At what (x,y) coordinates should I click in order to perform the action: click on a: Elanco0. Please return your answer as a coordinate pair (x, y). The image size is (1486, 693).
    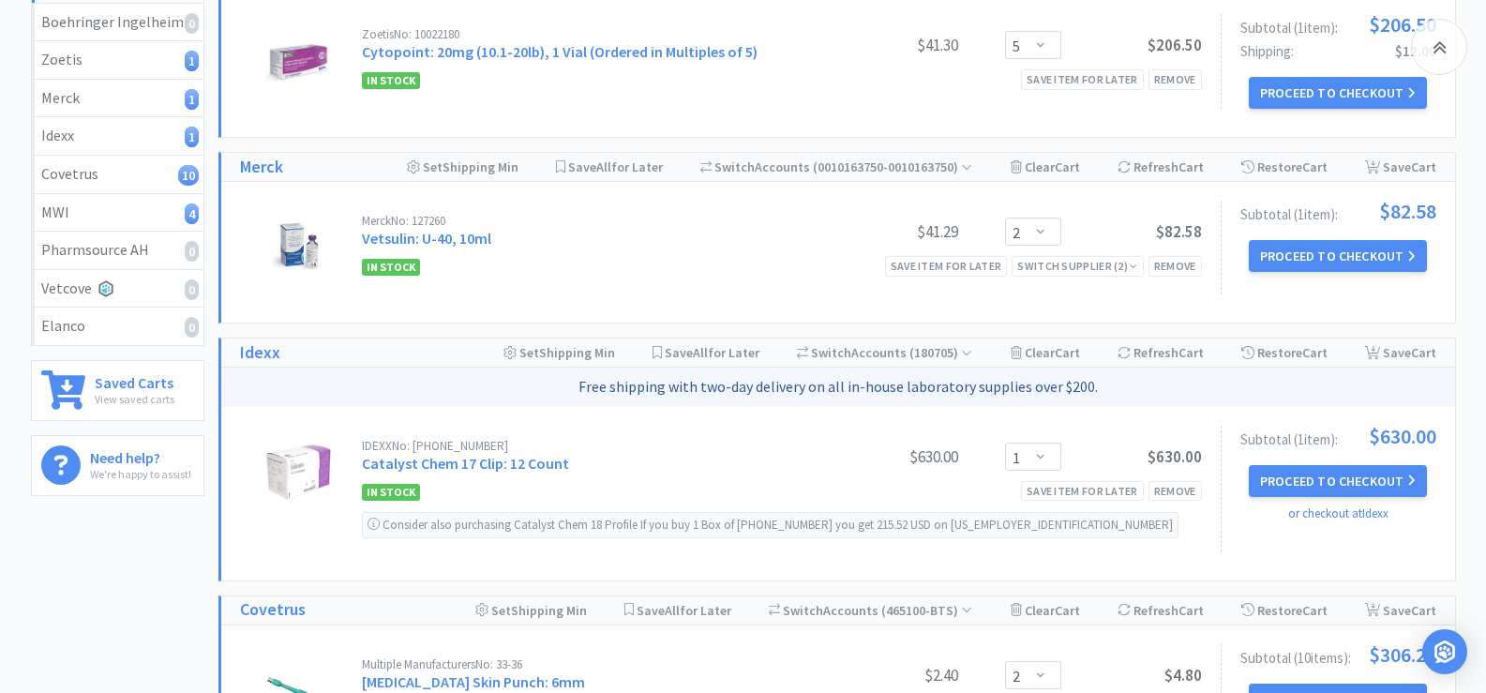
    Looking at the image, I should click on (117, 326).